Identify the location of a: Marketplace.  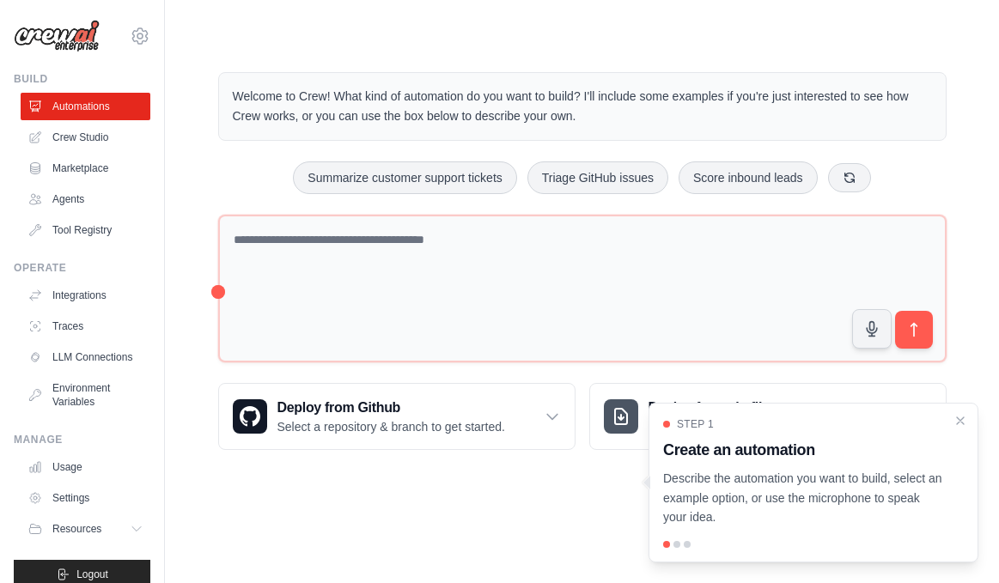
(85, 168).